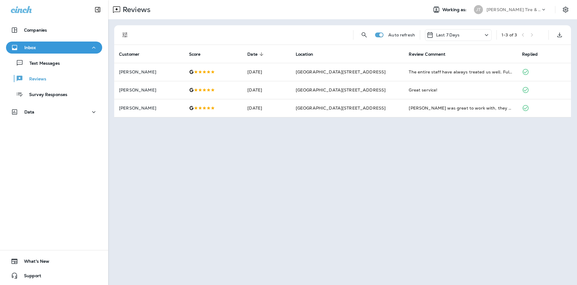  What do you see at coordinates (54, 47) in the screenshot?
I see `button: Inbox` at bounding box center [54, 47].